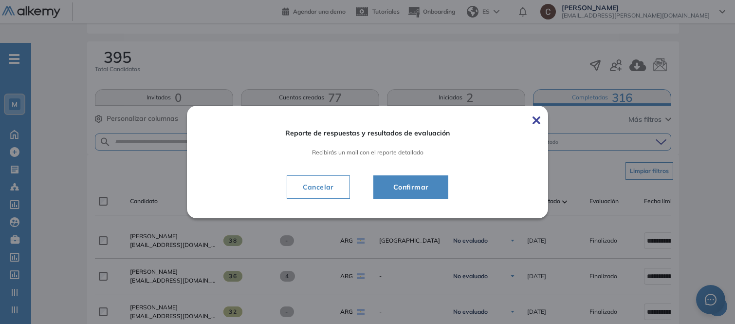  Describe the element at coordinates (318, 187) in the screenshot. I see `span: Cancelar` at that location.